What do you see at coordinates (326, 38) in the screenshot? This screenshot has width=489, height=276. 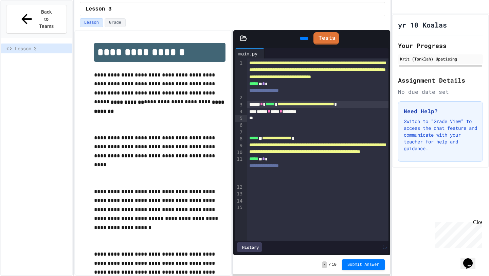 I see `a: Tests` at bounding box center [326, 38].